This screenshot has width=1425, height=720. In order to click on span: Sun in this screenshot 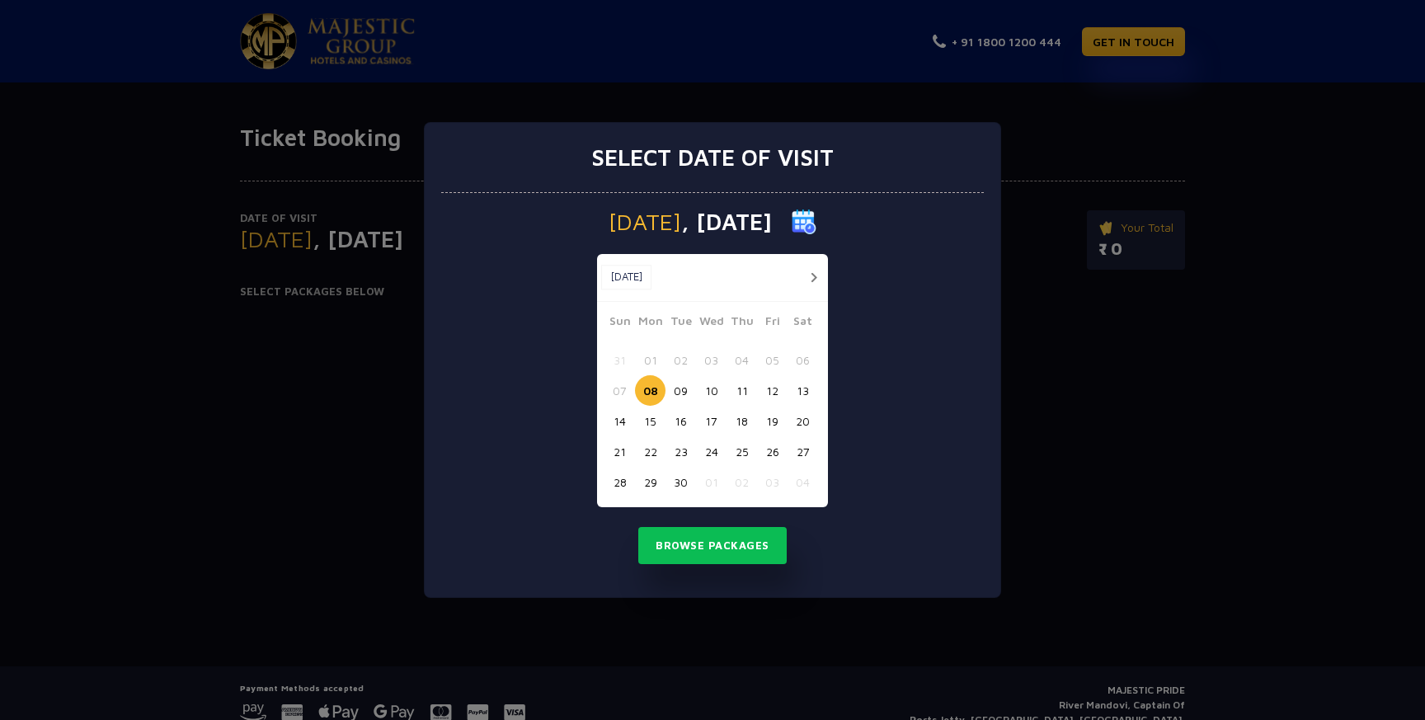, I will do `click(619, 323)`.